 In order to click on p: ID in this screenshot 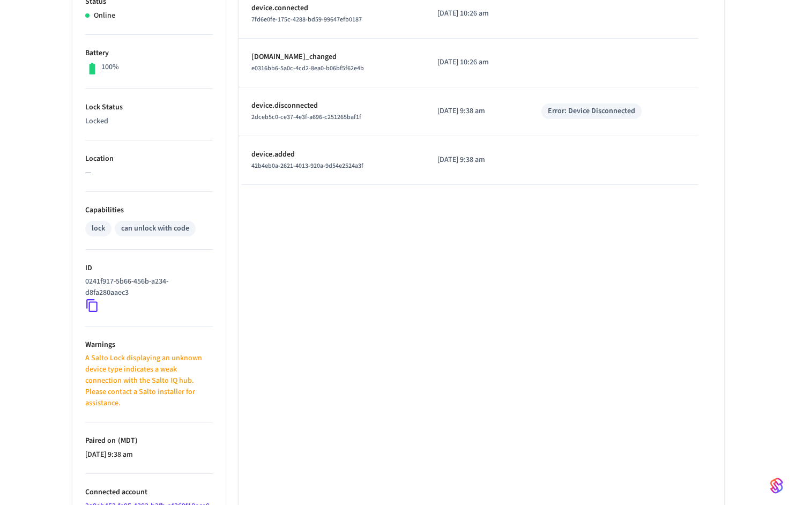, I will do `click(149, 268)`.